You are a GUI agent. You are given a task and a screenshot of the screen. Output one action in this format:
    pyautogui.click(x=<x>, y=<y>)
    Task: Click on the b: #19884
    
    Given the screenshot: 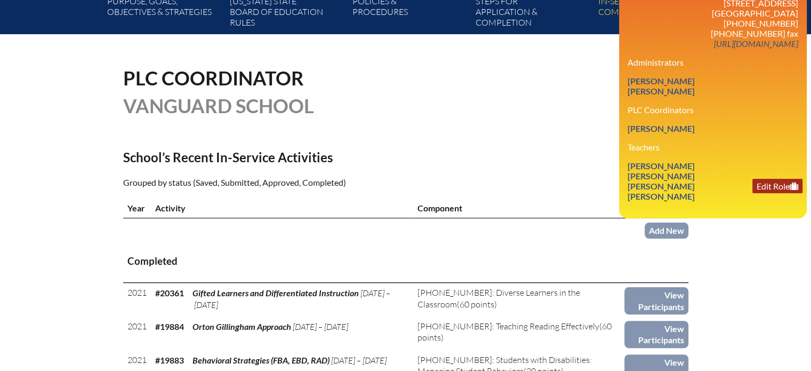 What is the action you would take?
    pyautogui.click(x=170, y=326)
    